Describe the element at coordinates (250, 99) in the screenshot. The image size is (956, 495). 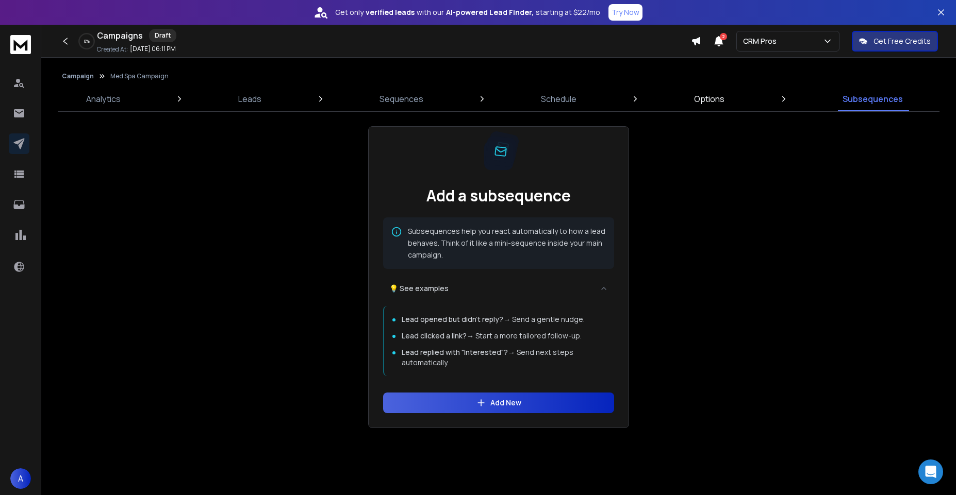
I see `a: Leads` at that location.